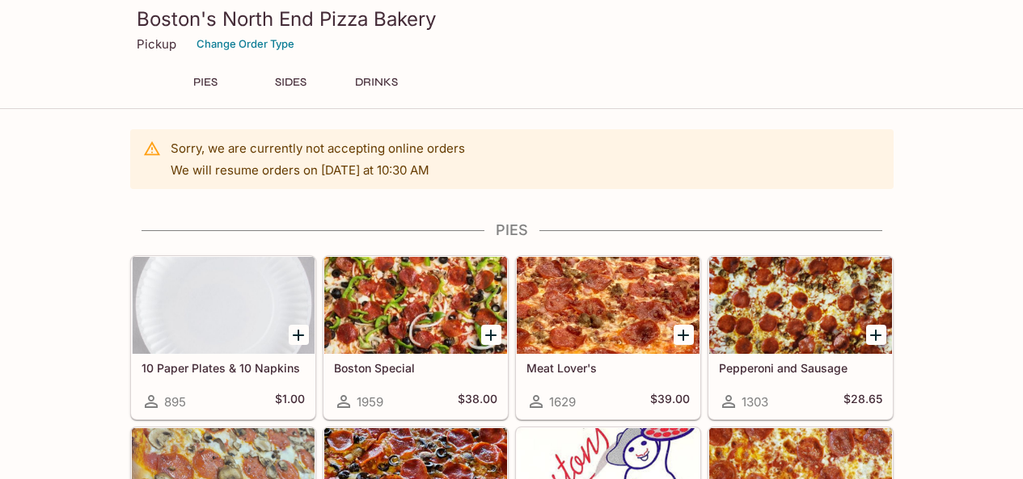  What do you see at coordinates (608, 306) in the screenshot?
I see `div: Meat Lover's` at bounding box center [608, 306].